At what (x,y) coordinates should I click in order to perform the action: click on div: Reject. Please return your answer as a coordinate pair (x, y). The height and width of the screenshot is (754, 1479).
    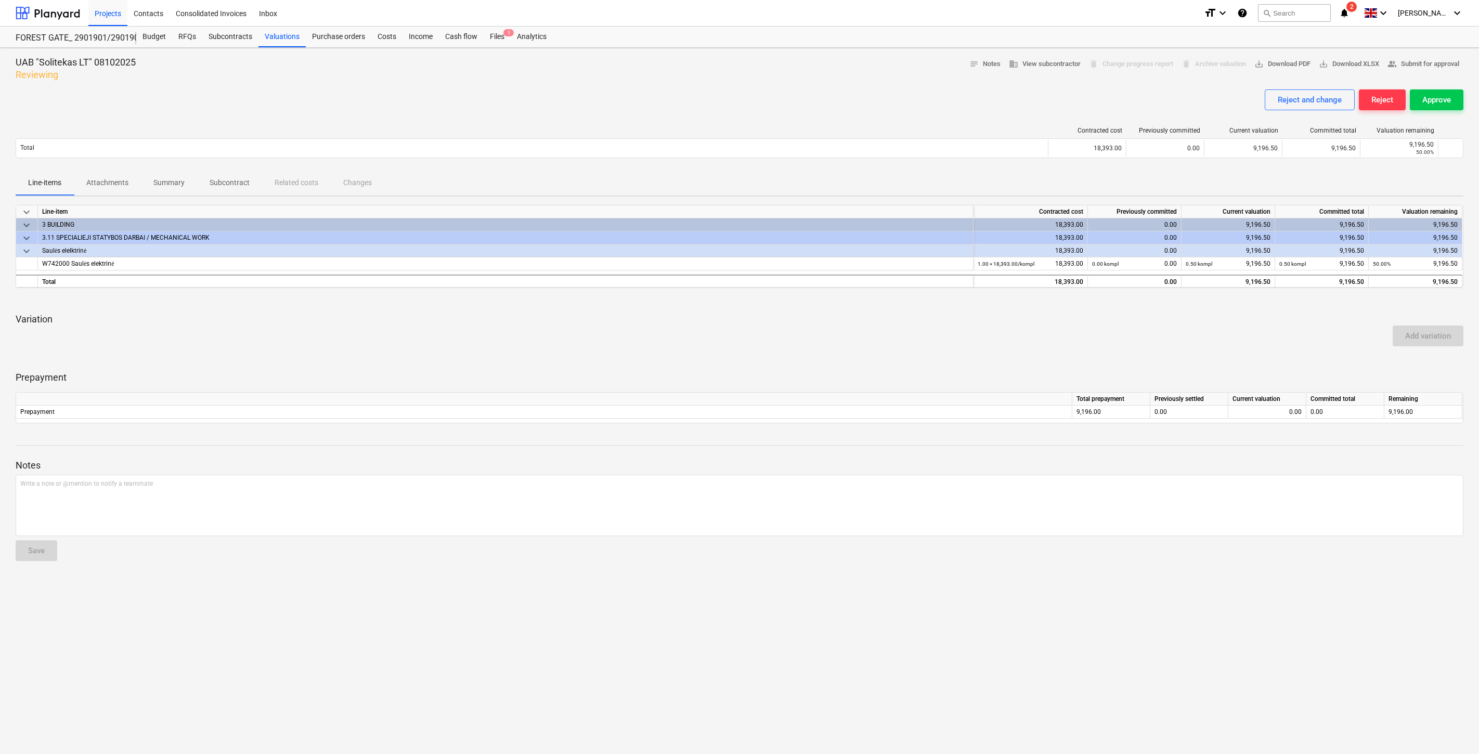
    Looking at the image, I should click on (1382, 100).